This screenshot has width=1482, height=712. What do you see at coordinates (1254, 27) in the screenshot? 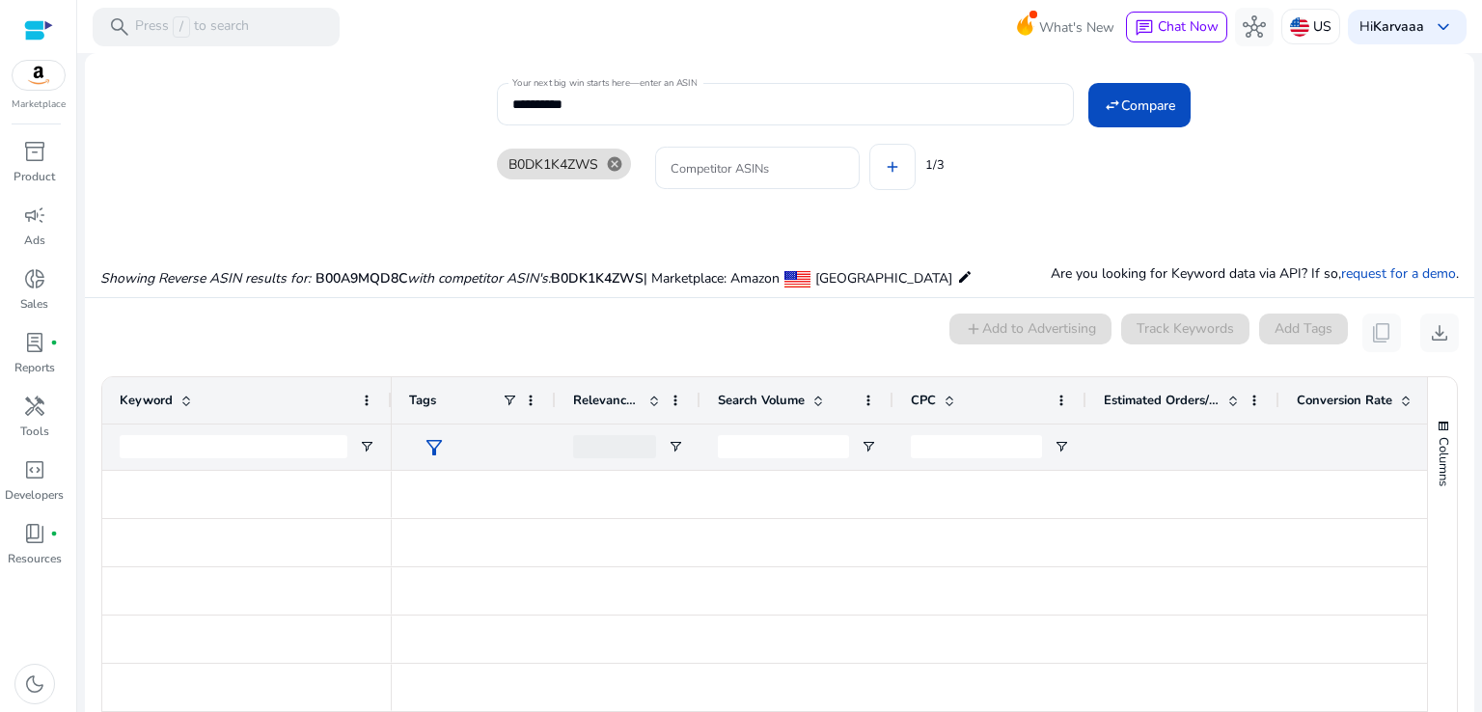
I see `button: hub` at bounding box center [1254, 27].